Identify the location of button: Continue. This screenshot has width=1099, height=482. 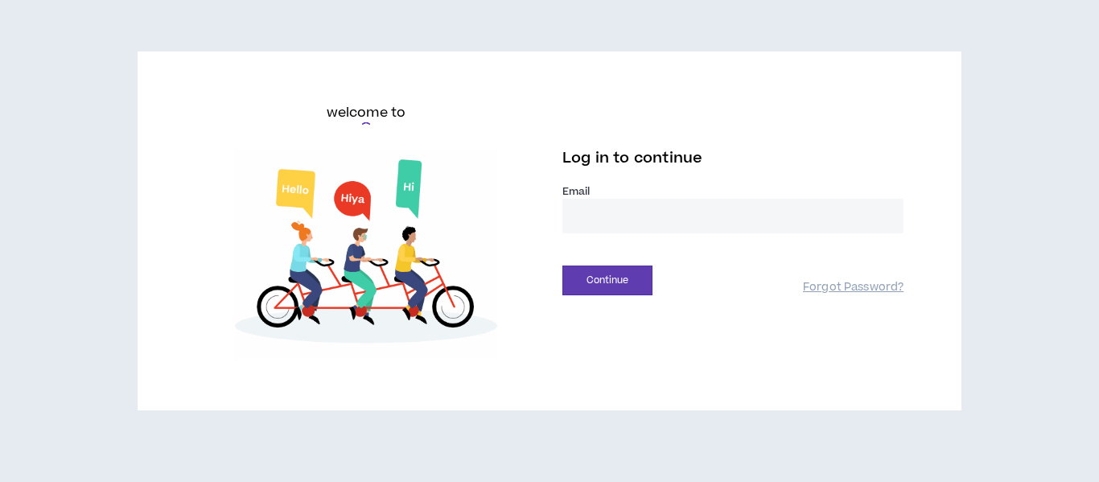
(607, 280).